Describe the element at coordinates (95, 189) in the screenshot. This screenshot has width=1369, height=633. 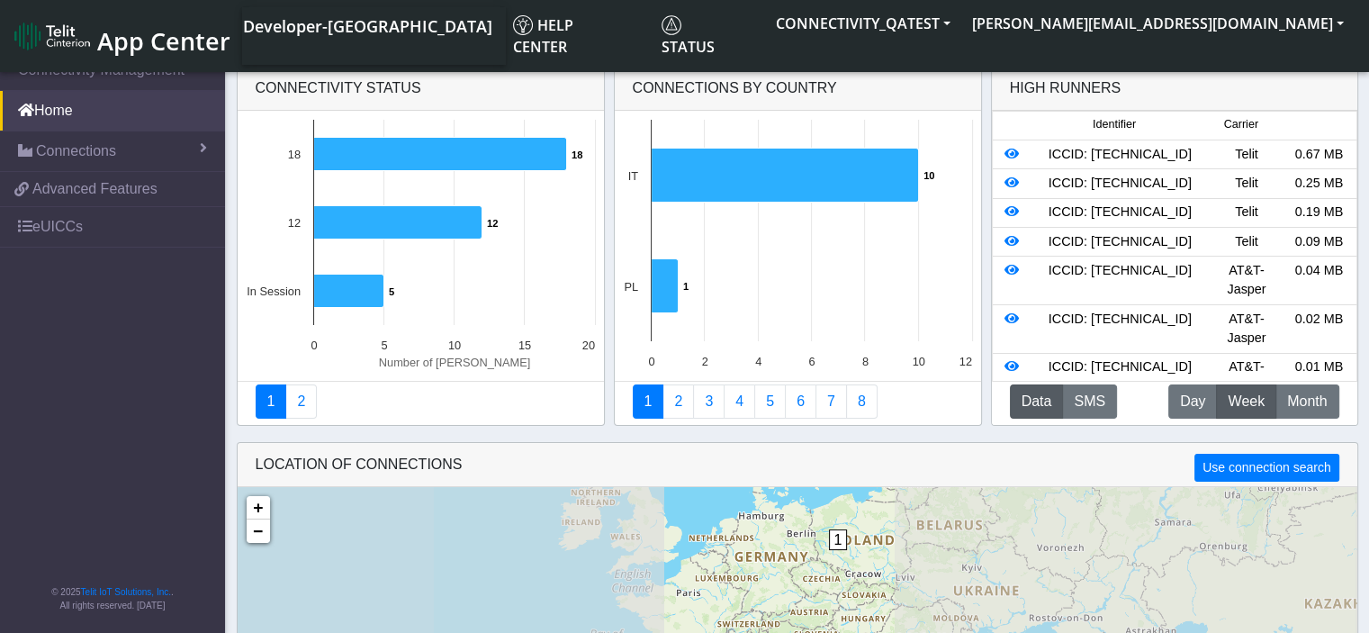
I see `span: Advanced Features` at that location.